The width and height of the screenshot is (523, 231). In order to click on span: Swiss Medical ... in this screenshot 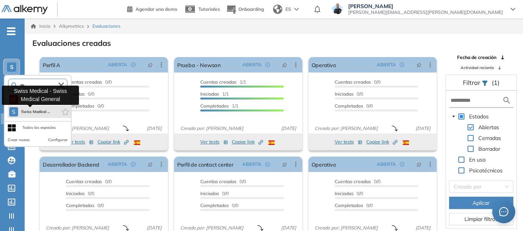, I will do `click(35, 112)`.